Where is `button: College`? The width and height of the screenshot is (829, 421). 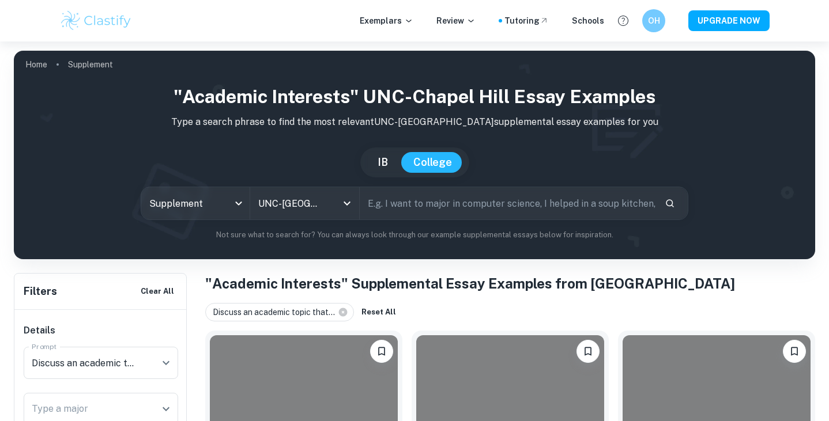
button: College is located at coordinates (432, 163).